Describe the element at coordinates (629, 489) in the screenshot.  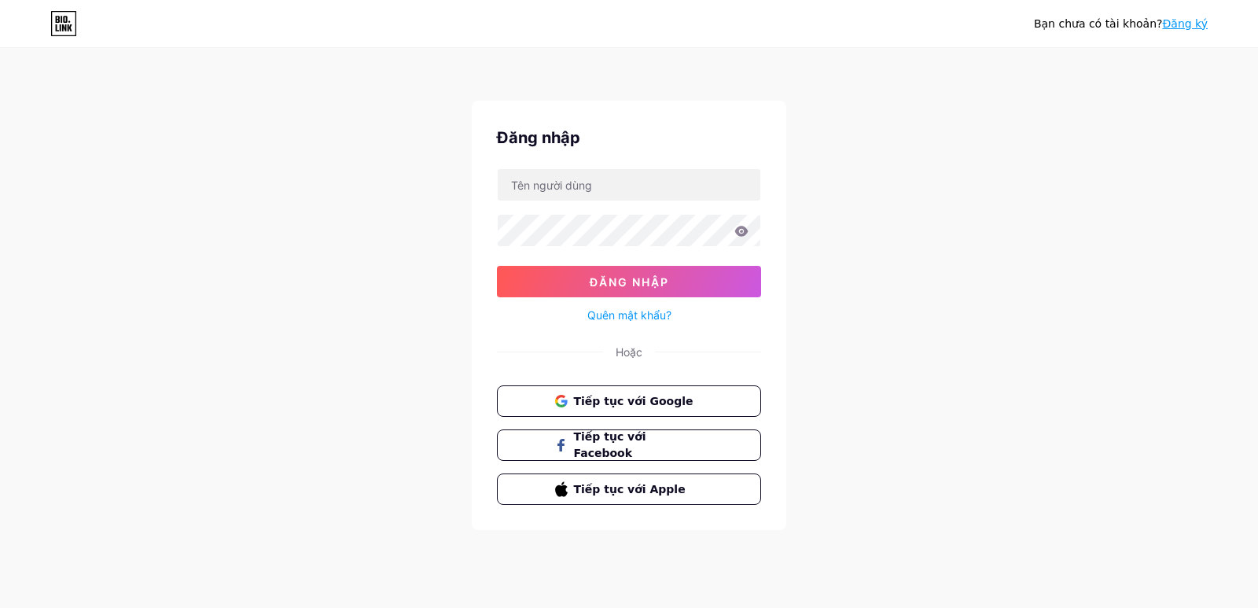
I see `a: Tiếp tục với Apple` at that location.